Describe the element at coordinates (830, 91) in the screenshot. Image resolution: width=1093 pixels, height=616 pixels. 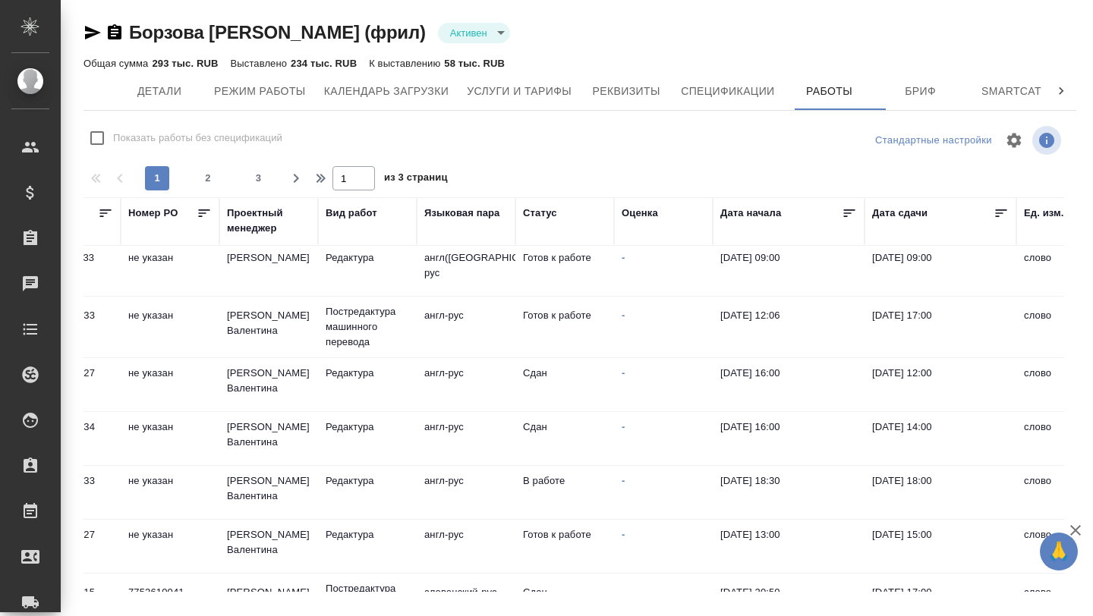
I see `span: Работы` at that location.